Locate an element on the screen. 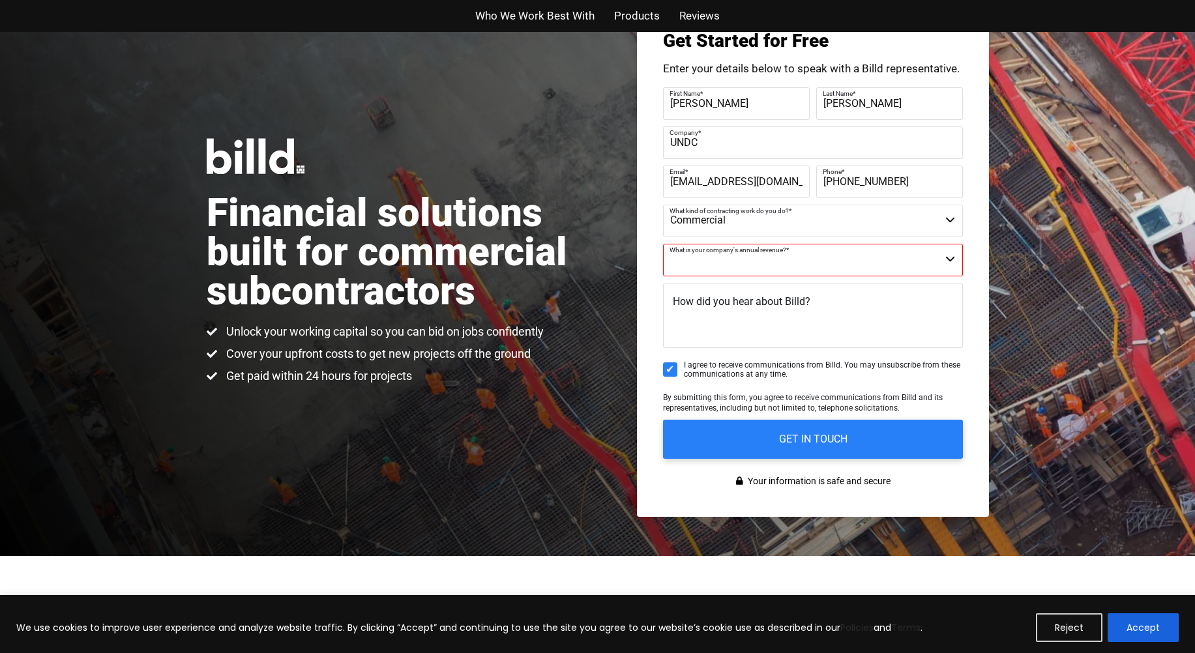 The height and width of the screenshot is (653, 1195). a: Reviews is located at coordinates (699, 16).